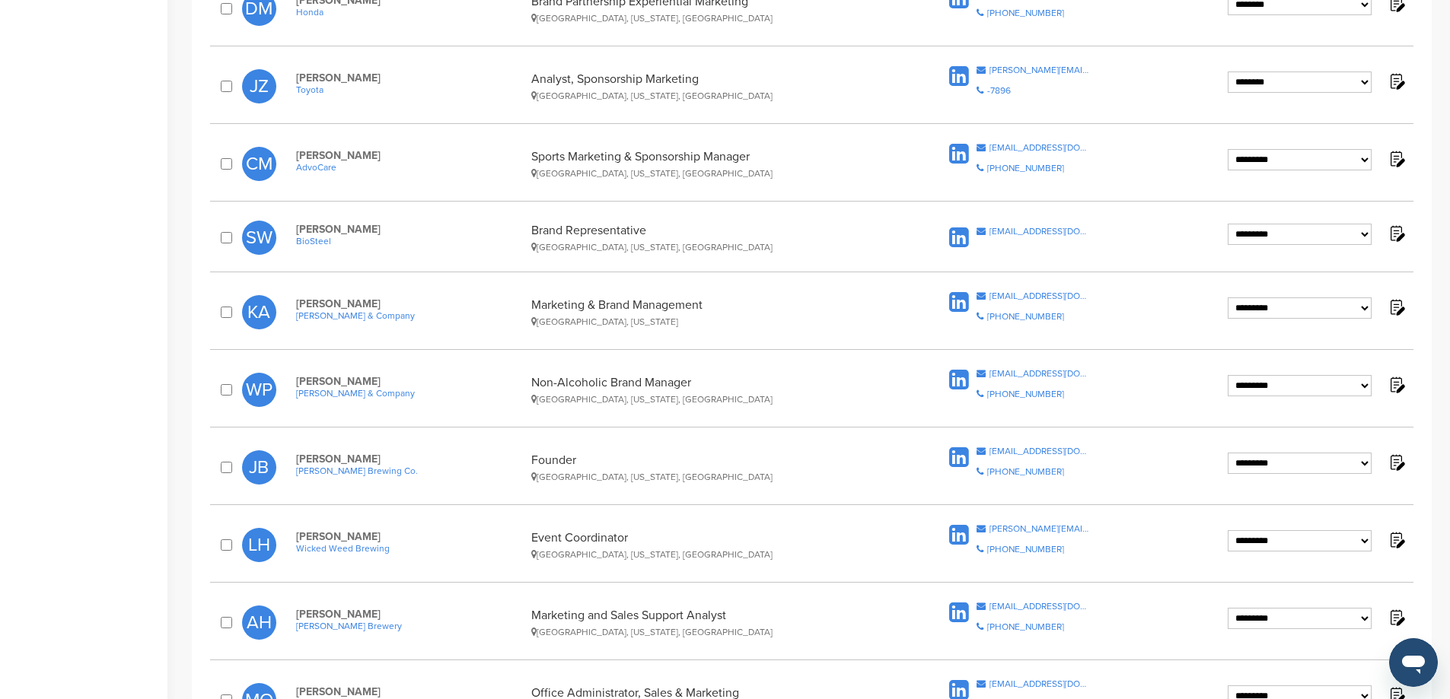 This screenshot has height=699, width=1450. What do you see at coordinates (409, 241) in the screenshot?
I see `span: BioSteel` at bounding box center [409, 241].